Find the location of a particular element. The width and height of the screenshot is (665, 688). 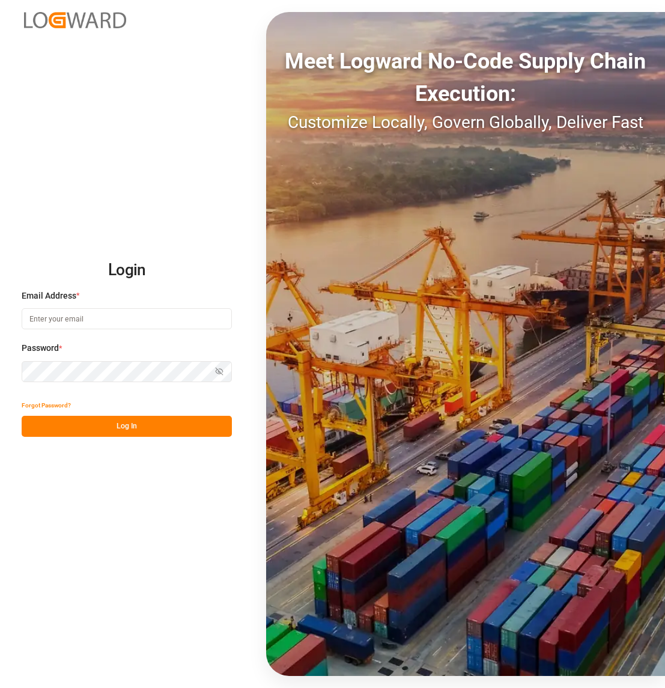

button: Forgot Password? is located at coordinates (46, 405).